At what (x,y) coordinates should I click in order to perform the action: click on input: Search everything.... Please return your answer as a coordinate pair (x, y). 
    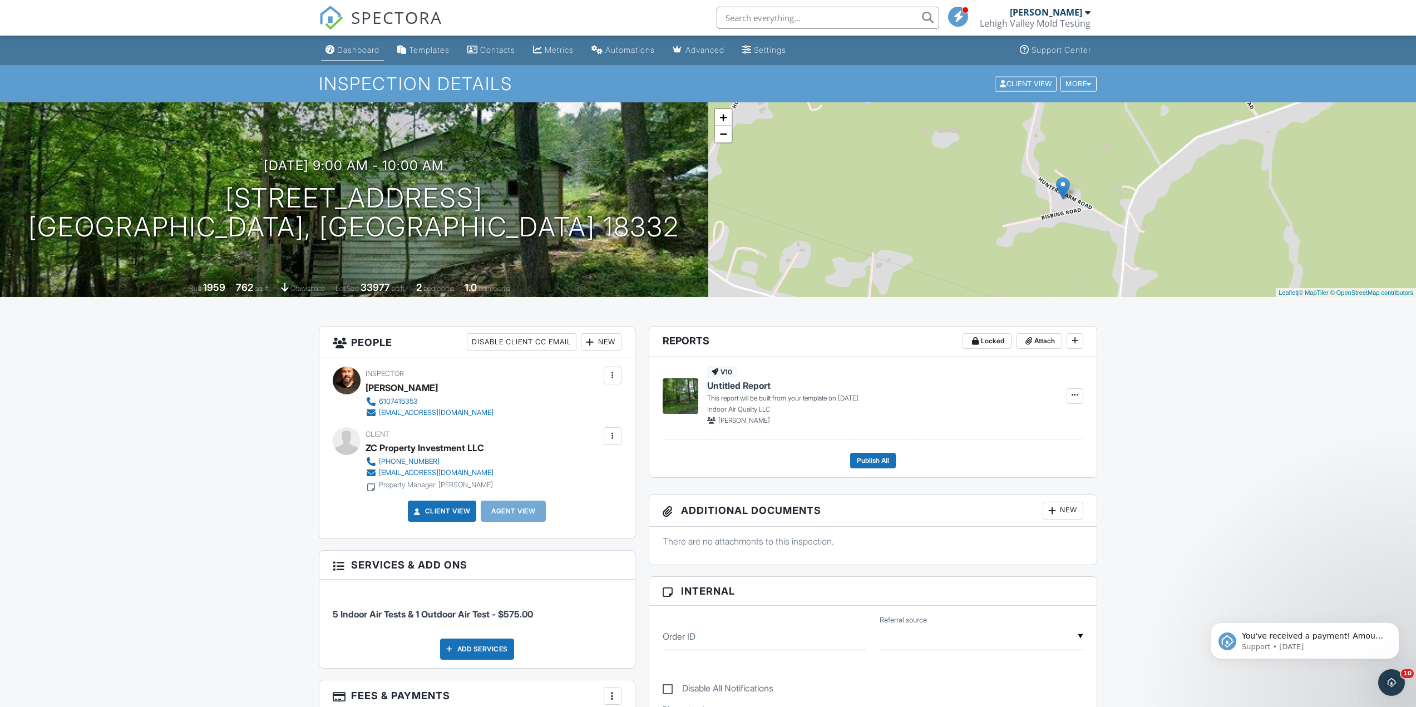
    Looking at the image, I should click on (828, 18).